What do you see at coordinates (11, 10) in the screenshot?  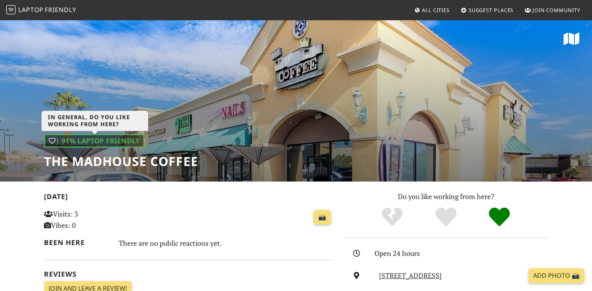 I see `img: LaptopFriendly` at bounding box center [11, 10].